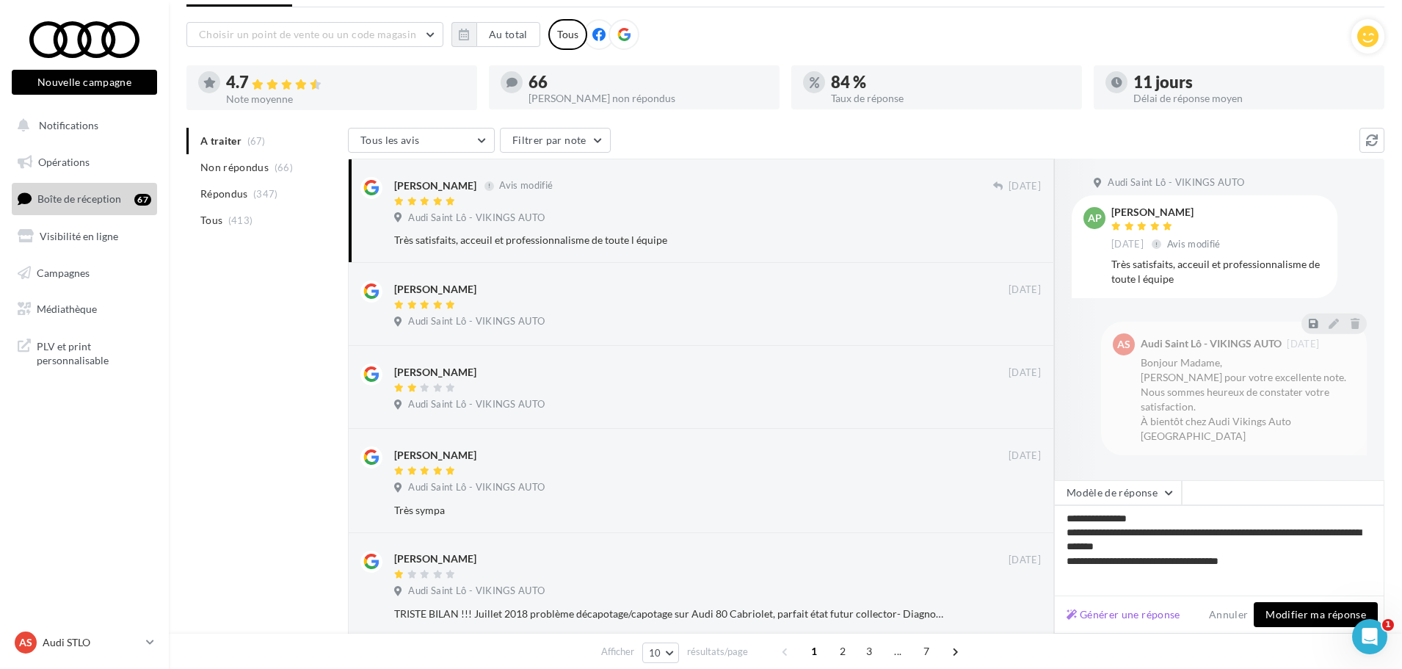 The image size is (1402, 669). I want to click on button: Choisir un point de vente ou un code magasin, so click(315, 35).